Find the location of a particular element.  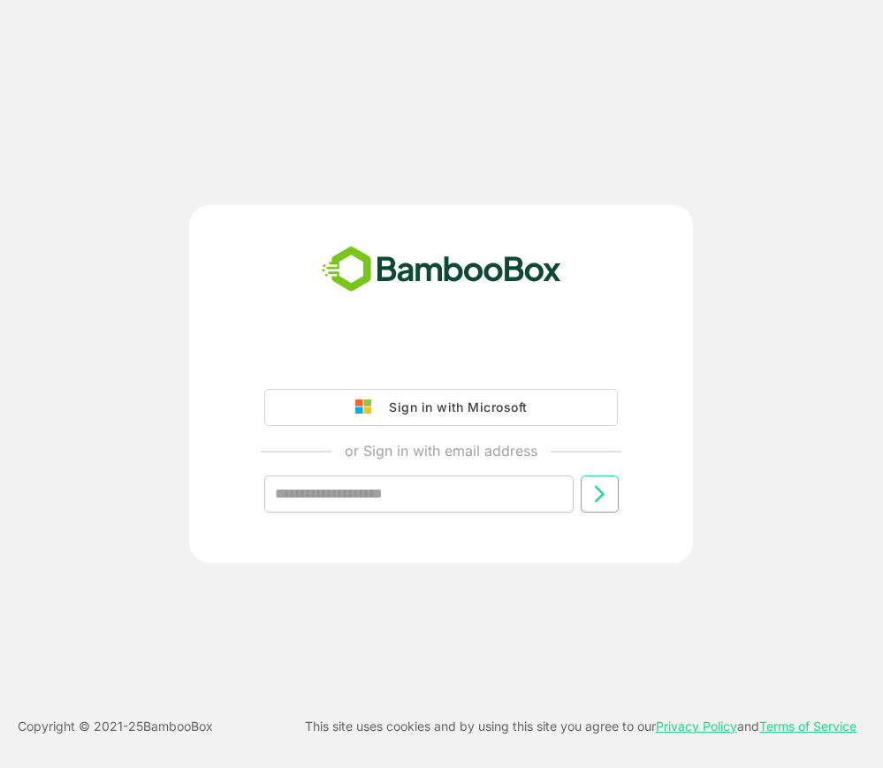

p: or Sign in with email address is located at coordinates (441, 451).